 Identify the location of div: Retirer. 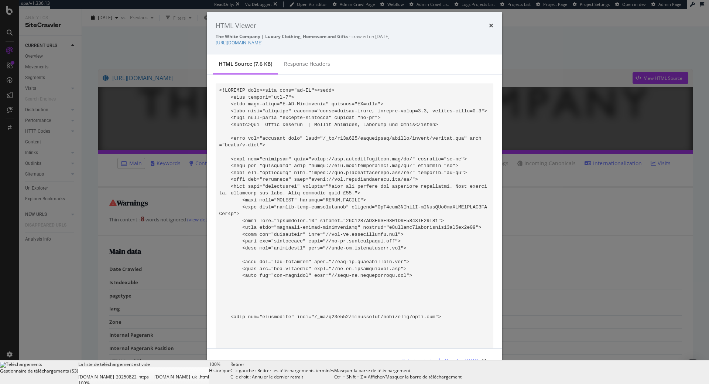
(282, 372).